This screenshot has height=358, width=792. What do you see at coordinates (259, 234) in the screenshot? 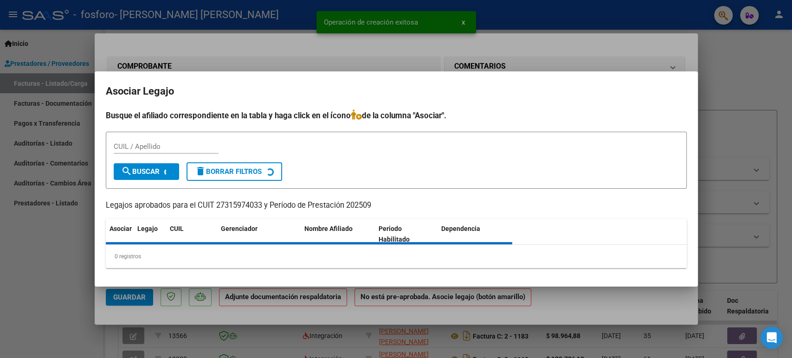
I see `datatable-header-cell: Gerenciador` at bounding box center [259, 234].